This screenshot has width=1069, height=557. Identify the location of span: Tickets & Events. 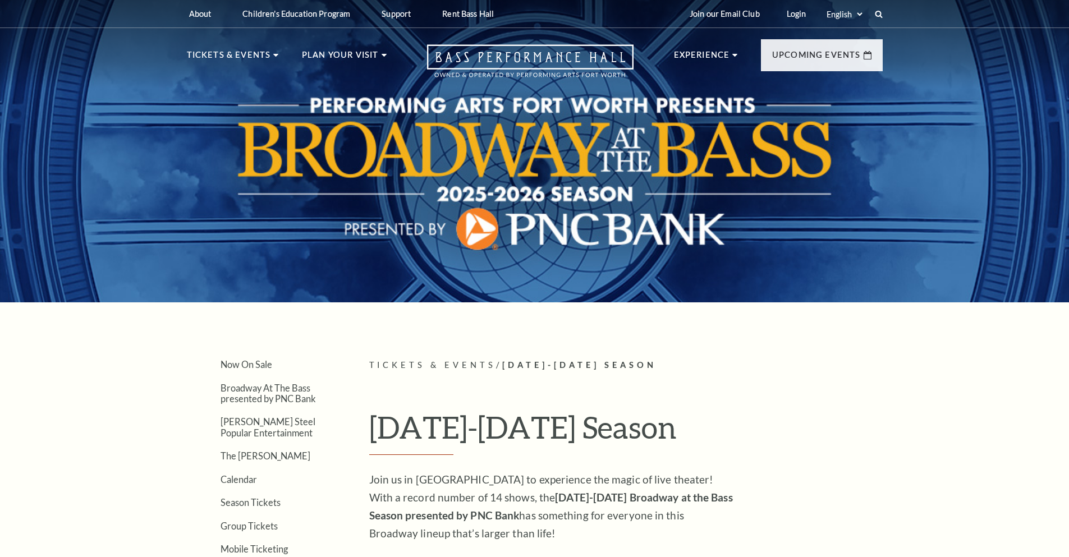
(432, 365).